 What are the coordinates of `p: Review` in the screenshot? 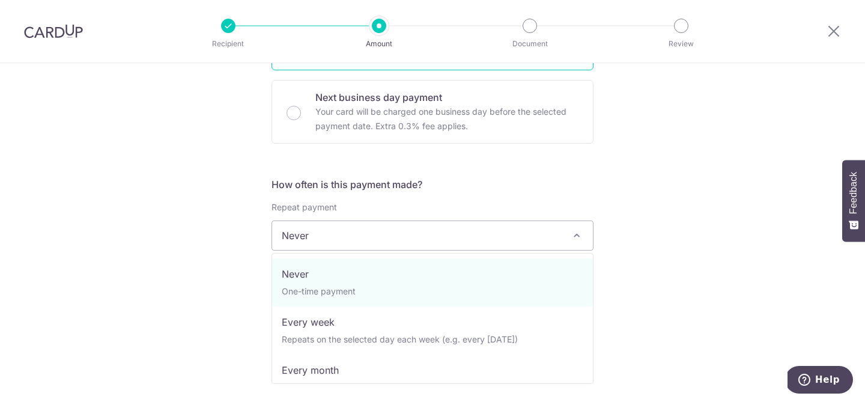 It's located at (681, 44).